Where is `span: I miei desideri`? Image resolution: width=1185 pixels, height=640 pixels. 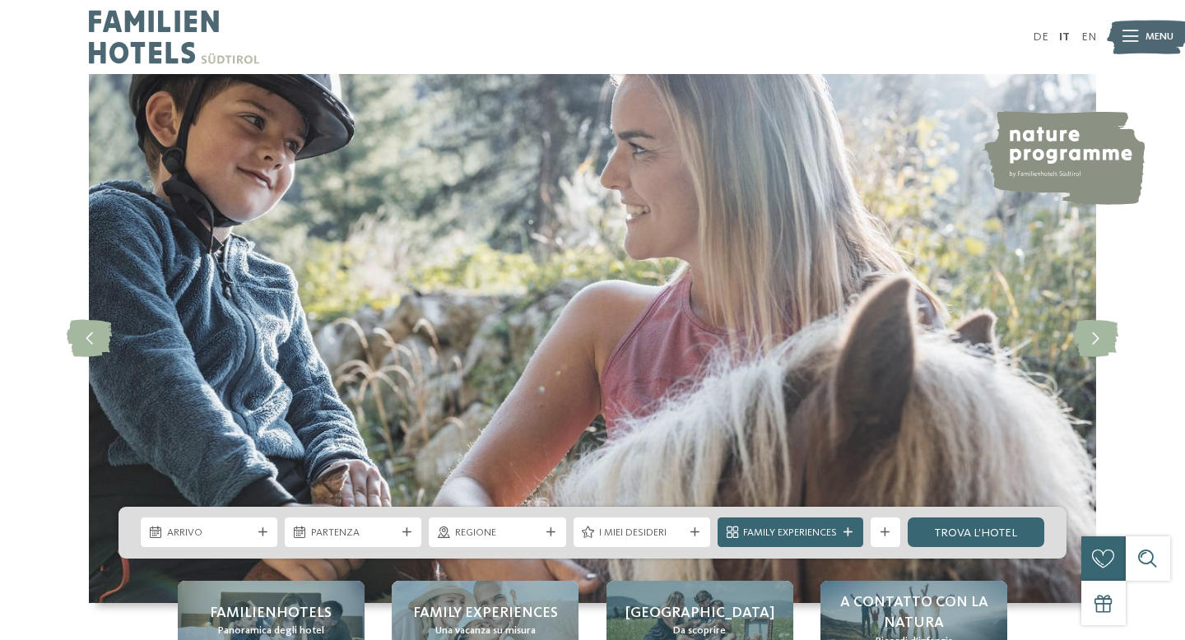
span: I miei desideri is located at coordinates (641, 533).